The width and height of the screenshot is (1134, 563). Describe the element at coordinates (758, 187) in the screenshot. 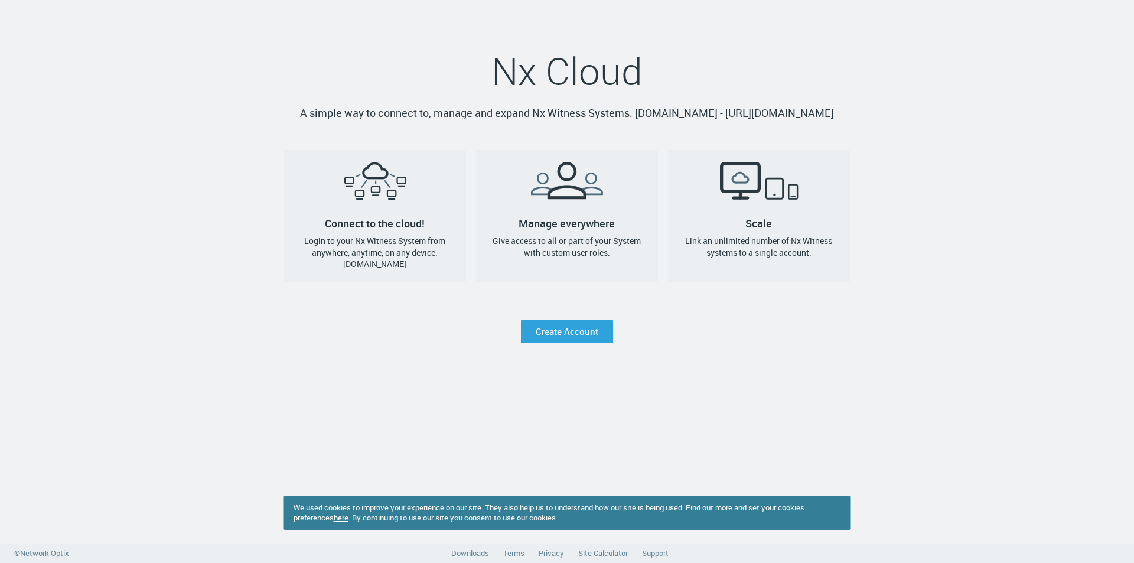

I see `h2: Scale` at that location.